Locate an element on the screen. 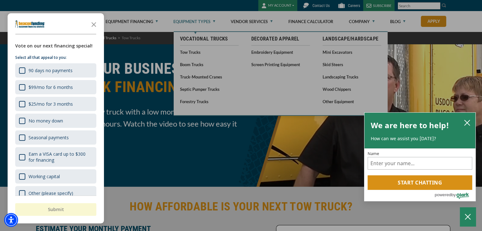  div: Survey is located at coordinates (56, 119).